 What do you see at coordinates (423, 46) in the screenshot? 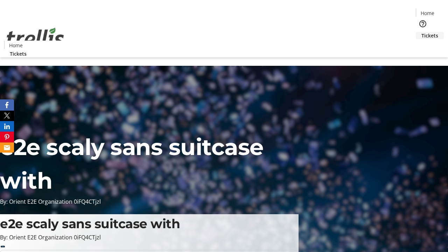
I see `button: Cart` at bounding box center [423, 46].